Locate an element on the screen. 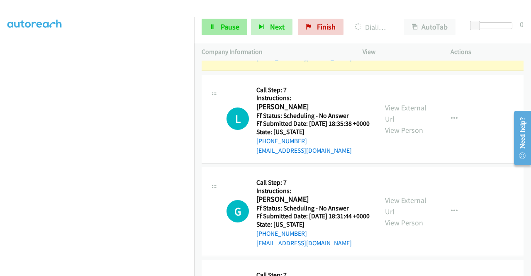  div: Open Resource Center is located at coordinates (15, 33).